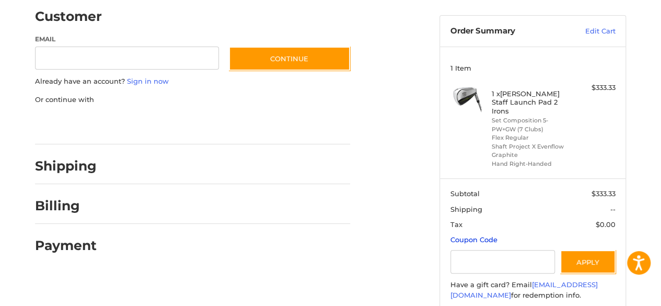  Describe the element at coordinates (192, 100) in the screenshot. I see `p: Or continue with` at that location.